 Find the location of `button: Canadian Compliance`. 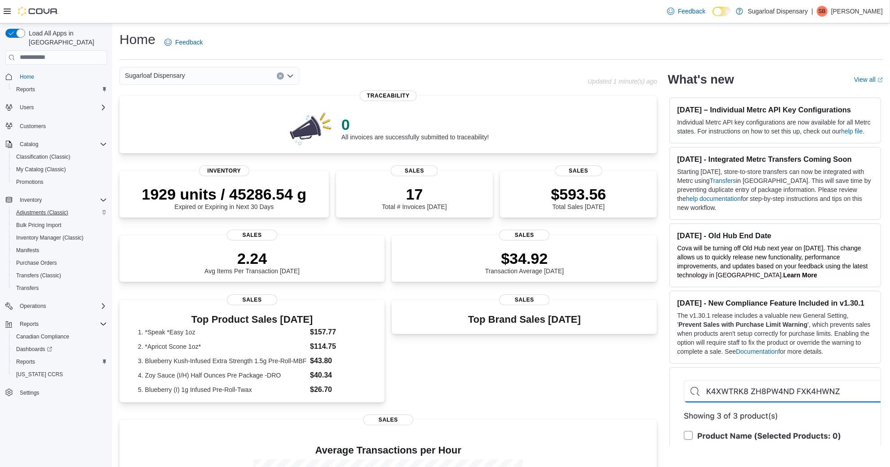

button: Canadian Compliance is located at coordinates (60, 336).